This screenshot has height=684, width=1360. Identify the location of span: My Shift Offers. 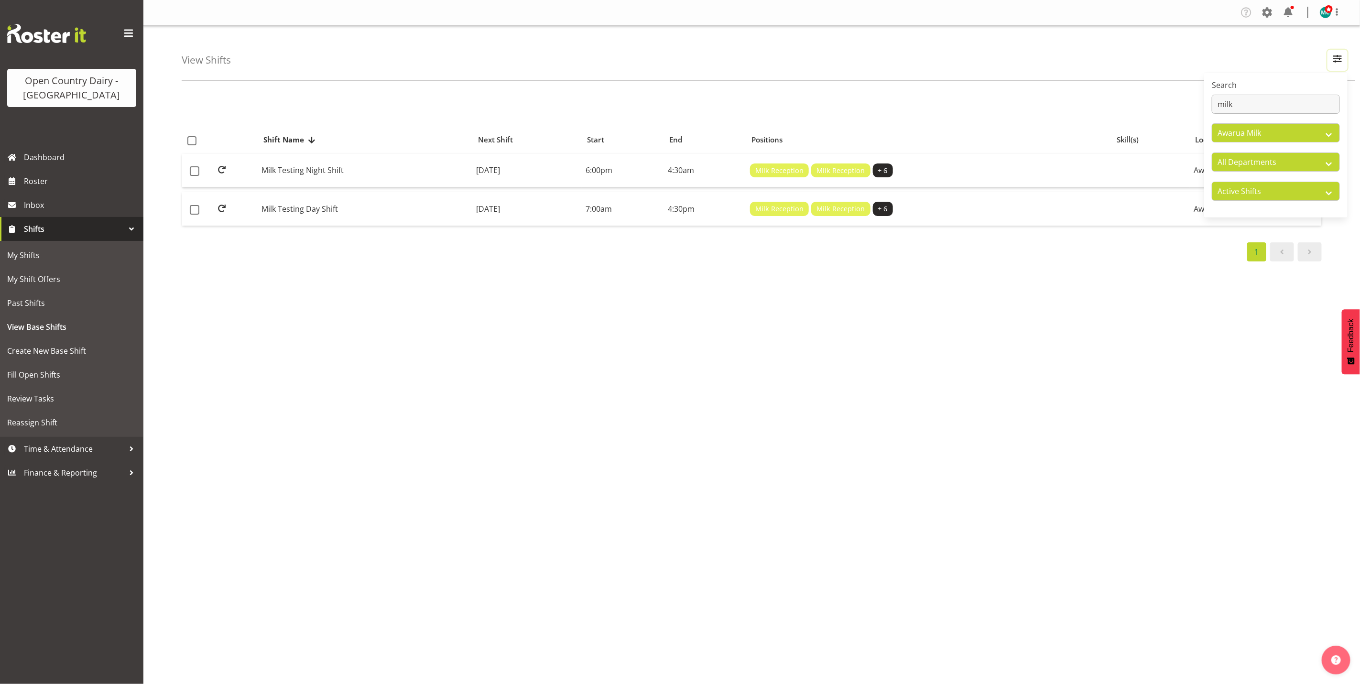
(72, 279).